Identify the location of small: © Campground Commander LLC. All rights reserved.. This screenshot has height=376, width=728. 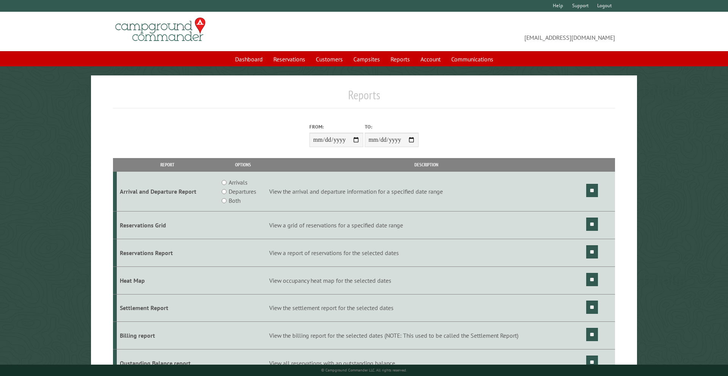
(364, 370).